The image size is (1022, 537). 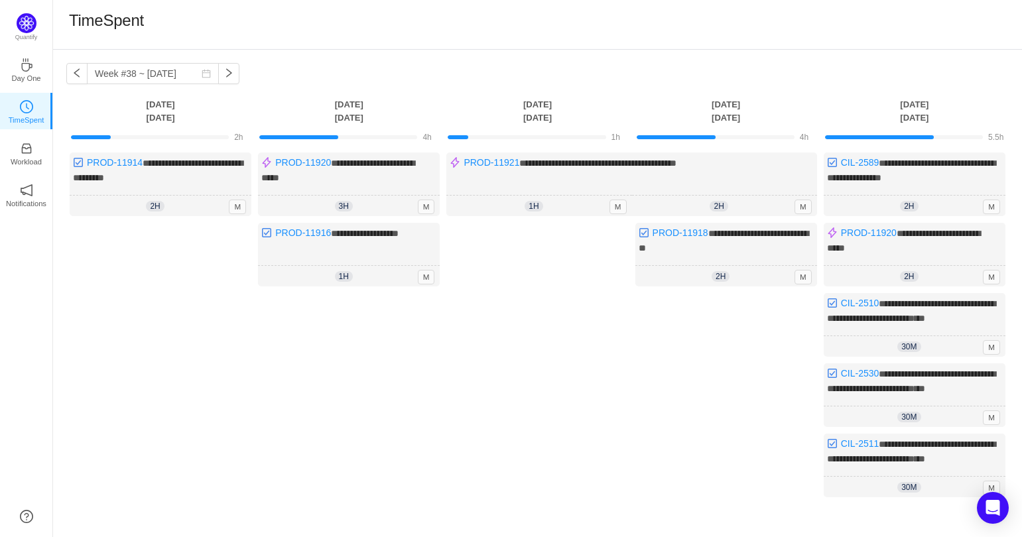 What do you see at coordinates (106, 21) in the screenshot?
I see `h1: TimeSpent` at bounding box center [106, 21].